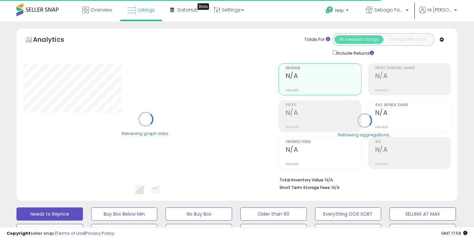 This screenshot has width=474, height=240. What do you see at coordinates (18, 233) in the screenshot?
I see `strong: Copyright` at bounding box center [18, 233].